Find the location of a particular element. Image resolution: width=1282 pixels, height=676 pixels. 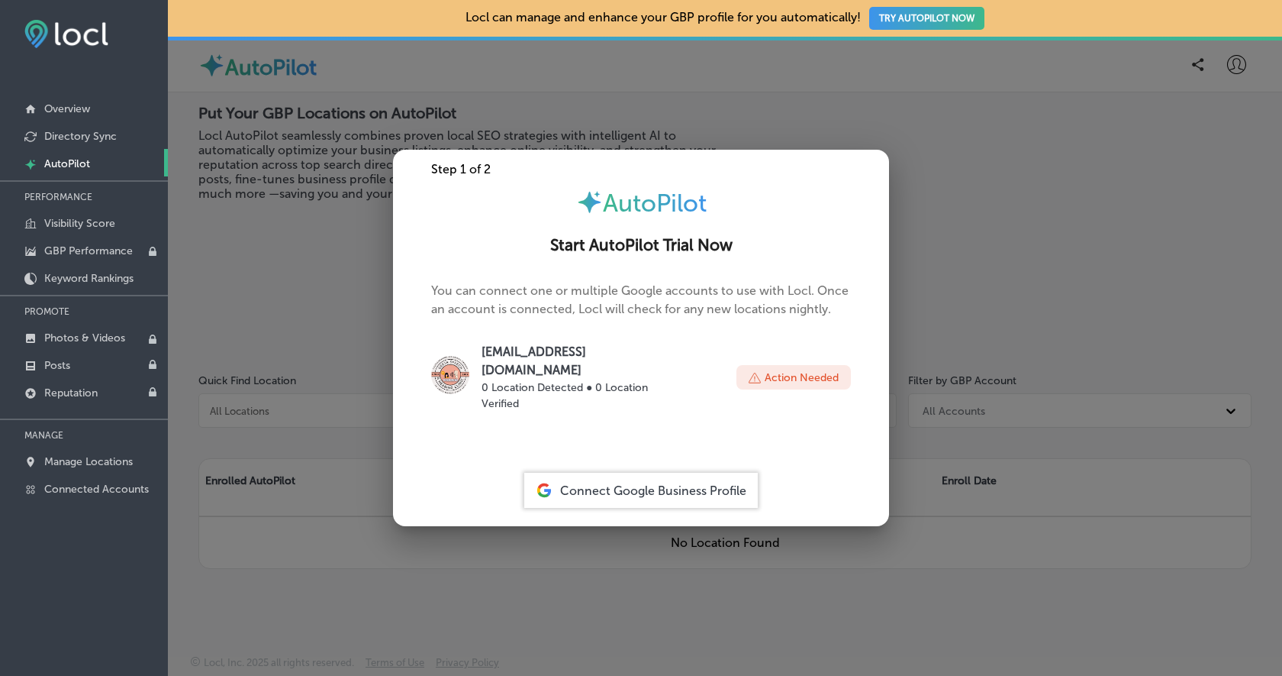

div: Step 1 of 2 is located at coordinates (641, 169).